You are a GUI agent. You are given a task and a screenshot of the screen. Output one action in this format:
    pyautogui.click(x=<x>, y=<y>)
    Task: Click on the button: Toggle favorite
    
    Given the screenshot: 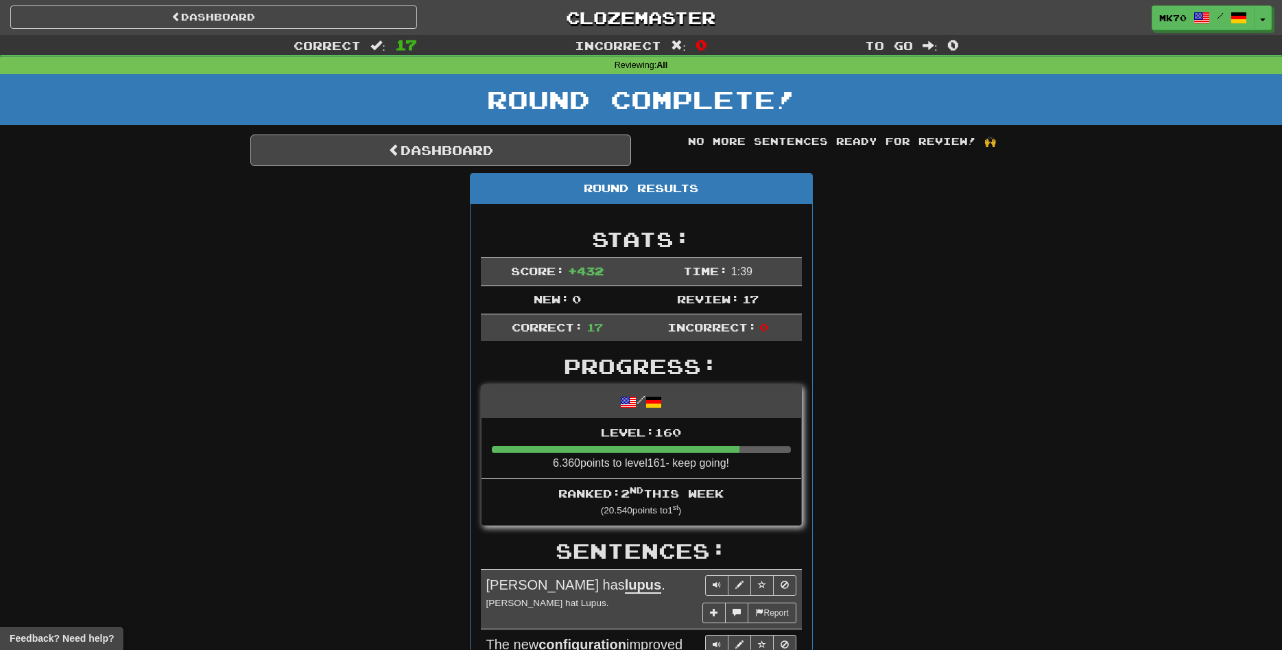 What is the action you would take?
    pyautogui.click(x=762, y=585)
    